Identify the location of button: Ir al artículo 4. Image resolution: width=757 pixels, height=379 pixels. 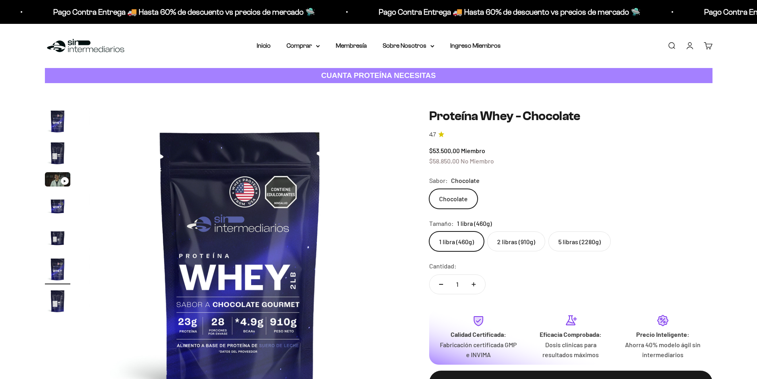
(58, 207).